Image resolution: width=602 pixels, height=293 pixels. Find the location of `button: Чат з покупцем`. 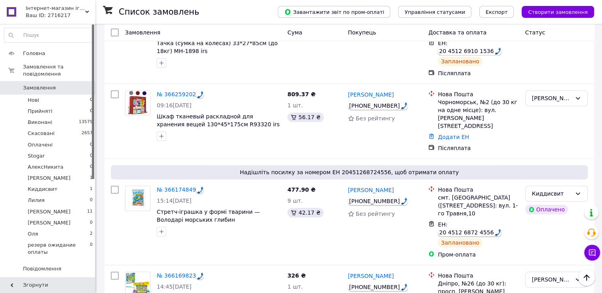

button: Чат з покупцем is located at coordinates (592, 252).